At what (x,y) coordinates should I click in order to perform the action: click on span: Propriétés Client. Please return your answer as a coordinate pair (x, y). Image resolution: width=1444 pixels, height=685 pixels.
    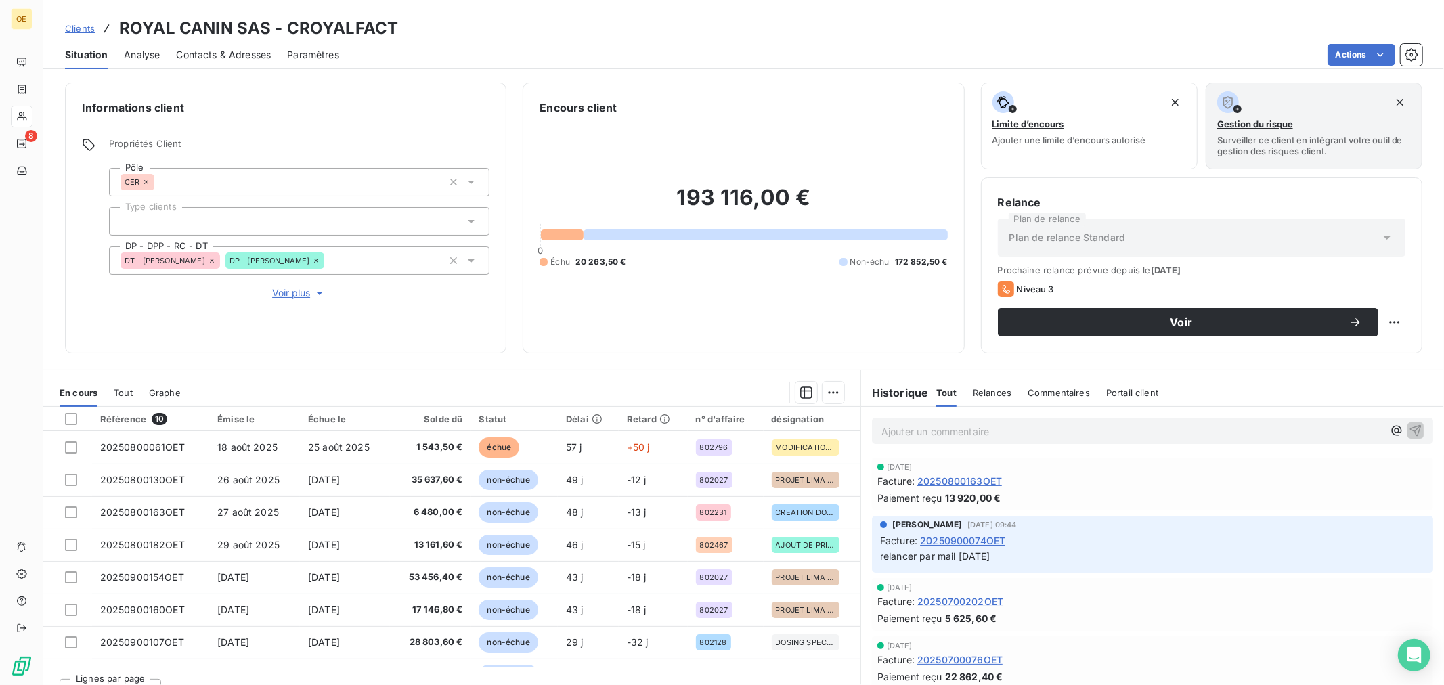
    Looking at the image, I should click on (299, 148).